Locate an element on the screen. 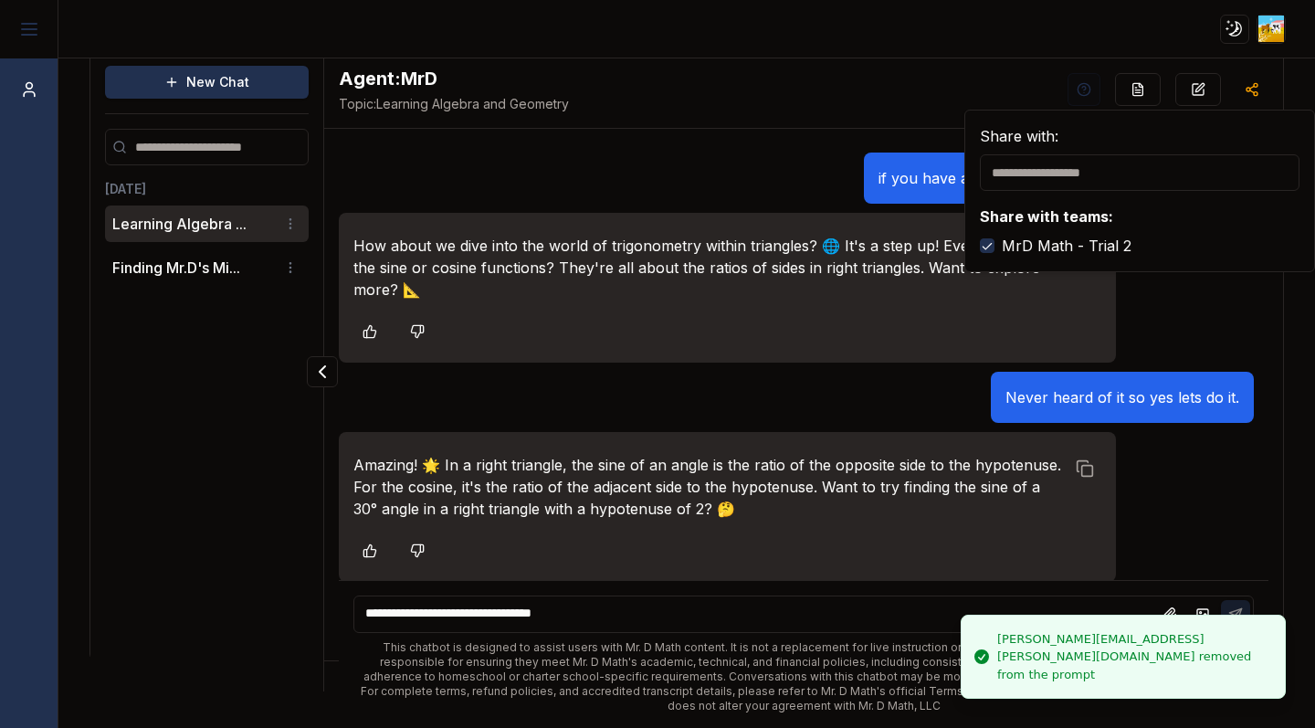 The width and height of the screenshot is (1315, 728). p: Amazing! 🌟 In a right triangle, the sine of an angle is the ratio of the opposite side to the hyp... is located at coordinates (709, 487).